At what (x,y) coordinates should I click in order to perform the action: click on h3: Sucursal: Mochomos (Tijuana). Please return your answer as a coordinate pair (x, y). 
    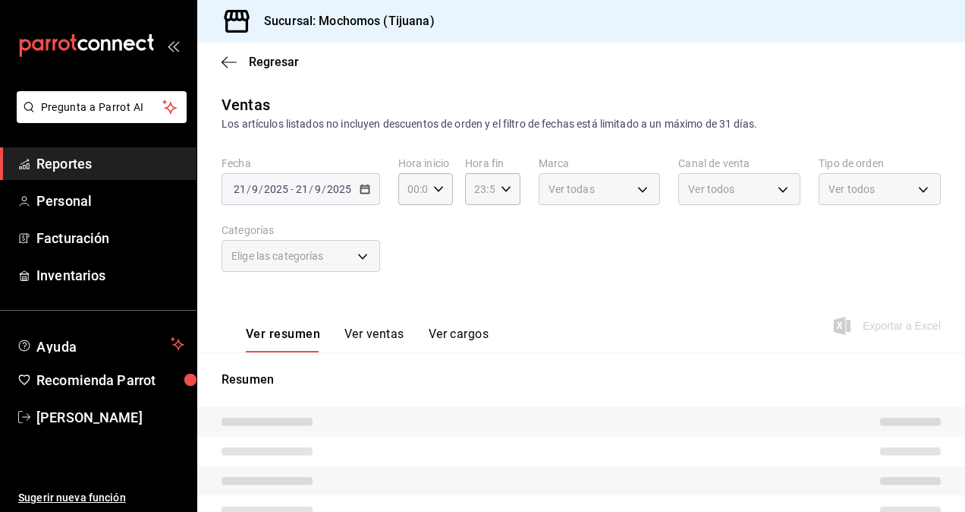
    Looking at the image, I should click on (343, 21).